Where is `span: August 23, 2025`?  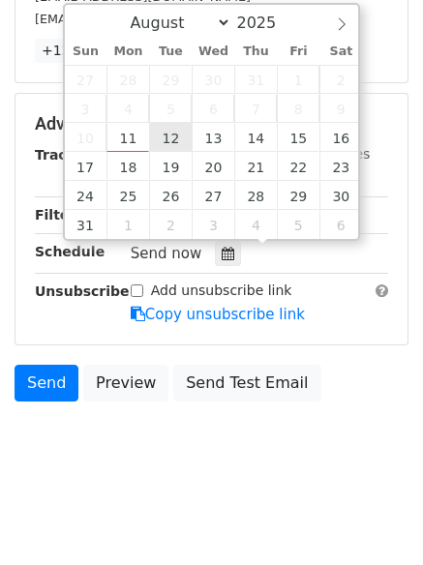
span: August 23, 2025 is located at coordinates (340, 166).